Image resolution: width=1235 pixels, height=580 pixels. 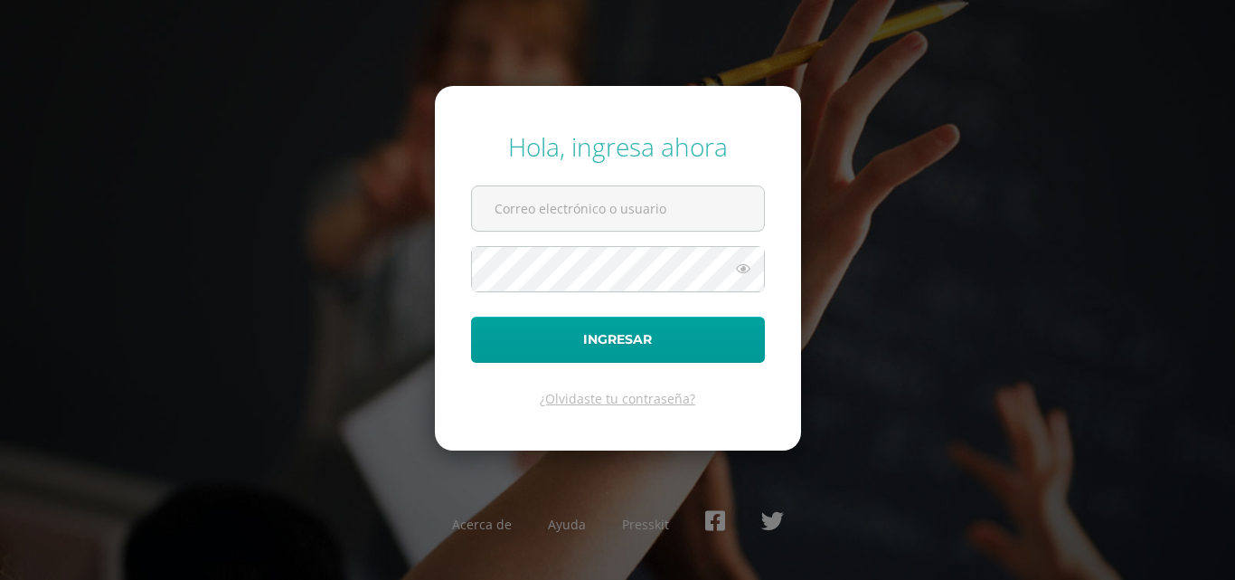 What do you see at coordinates (482, 523) in the screenshot?
I see `a: Acerca de` at bounding box center [482, 523].